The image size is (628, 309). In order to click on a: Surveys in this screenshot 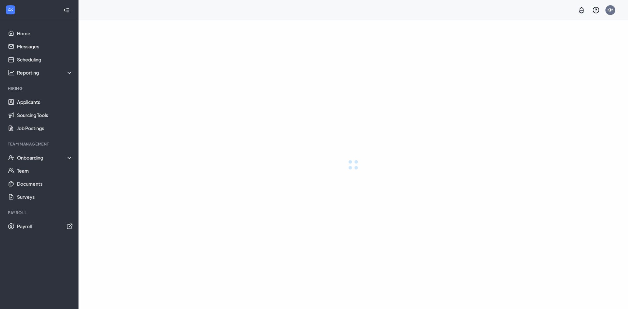, I will do `click(45, 197)`.